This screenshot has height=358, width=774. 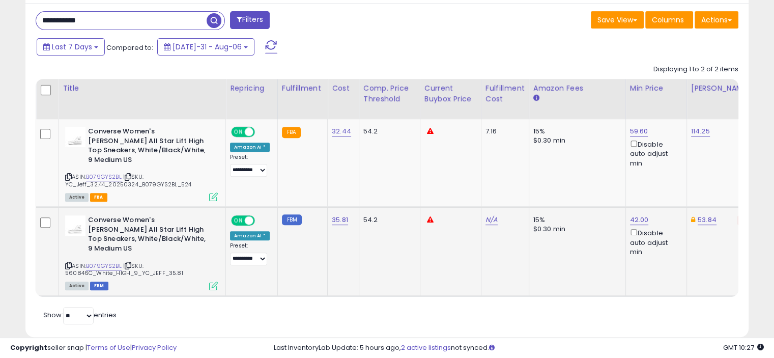 I want to click on span: | SKU: YC_Jeff_32.44_20250324_B079GYS2BL_524, so click(x=128, y=180).